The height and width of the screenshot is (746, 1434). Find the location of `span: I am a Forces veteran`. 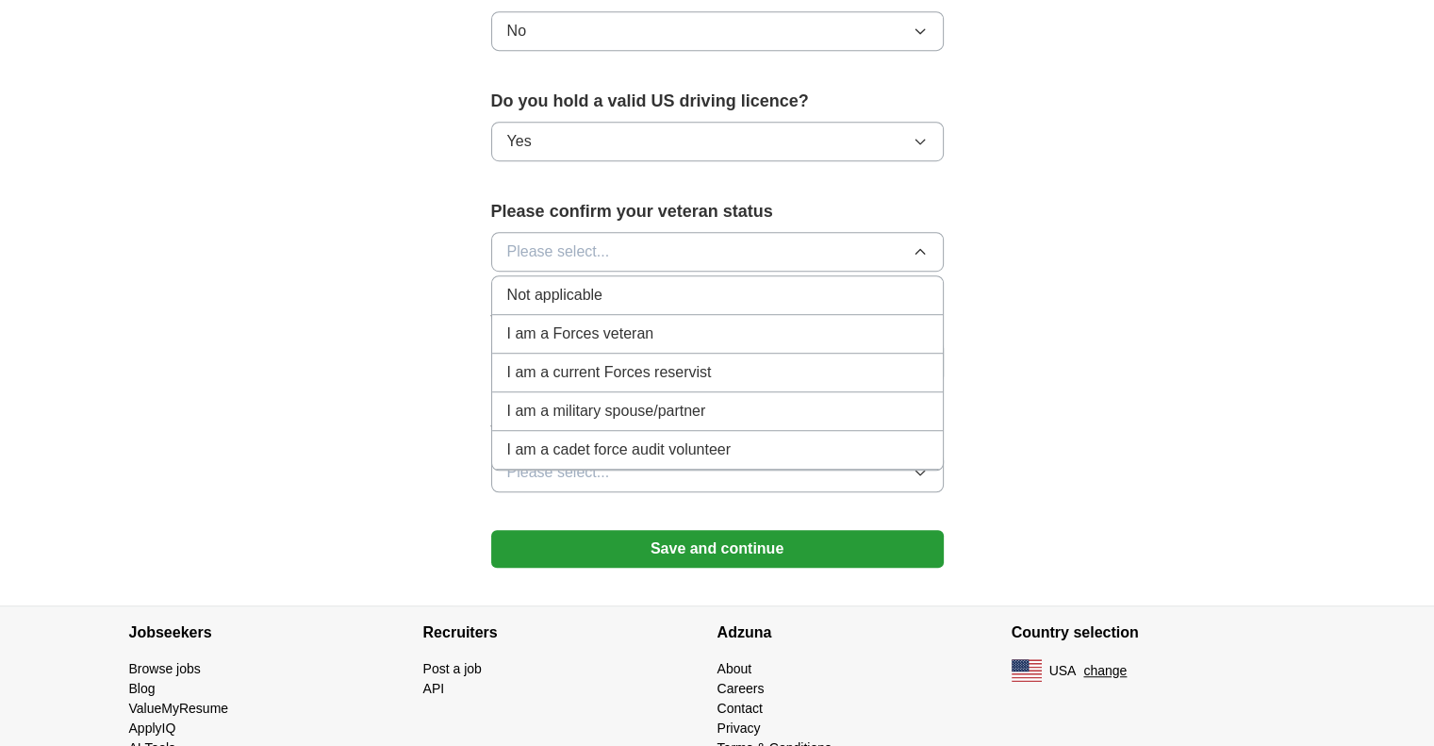

span: I am a Forces veteran is located at coordinates (581, 334).